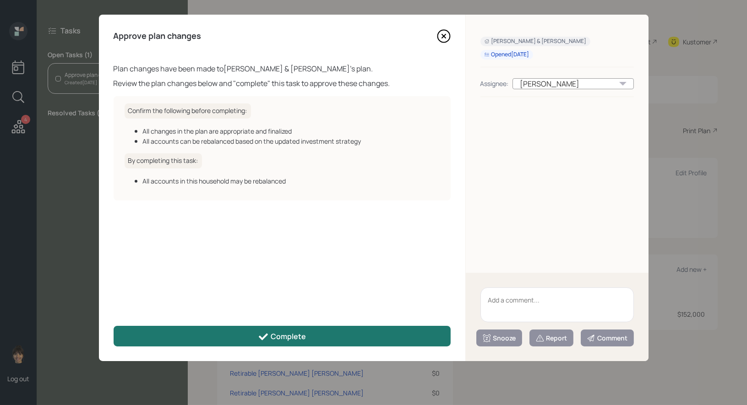 This screenshot has height=405, width=747. What do you see at coordinates (282, 336) in the screenshot?
I see `button: Complete` at bounding box center [282, 336].